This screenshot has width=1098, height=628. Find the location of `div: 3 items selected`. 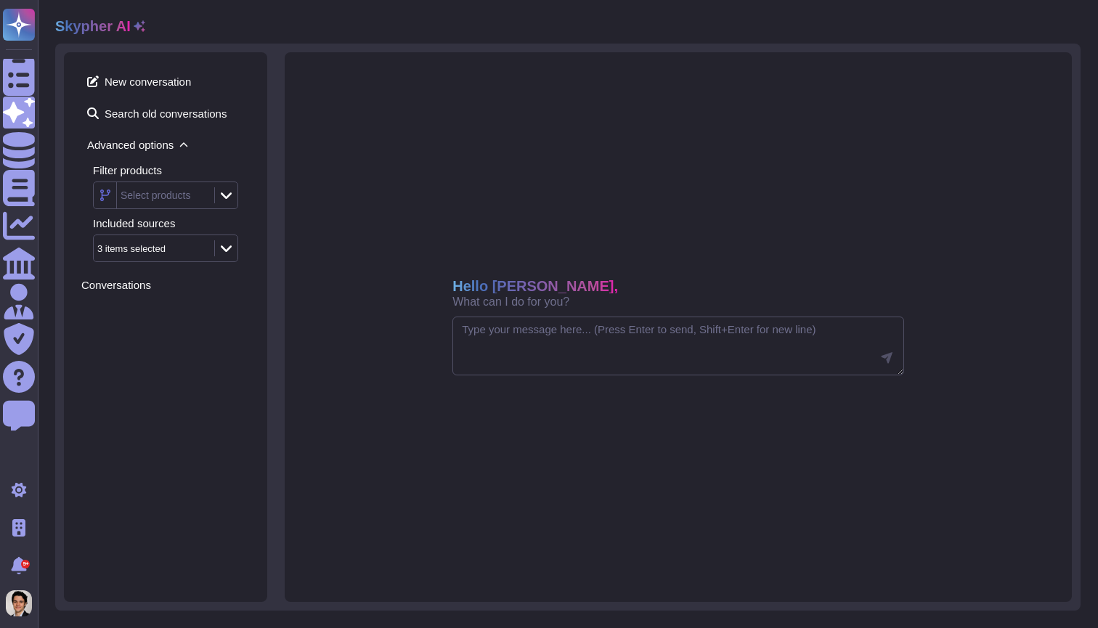

div: 3 items selected is located at coordinates (131, 248).